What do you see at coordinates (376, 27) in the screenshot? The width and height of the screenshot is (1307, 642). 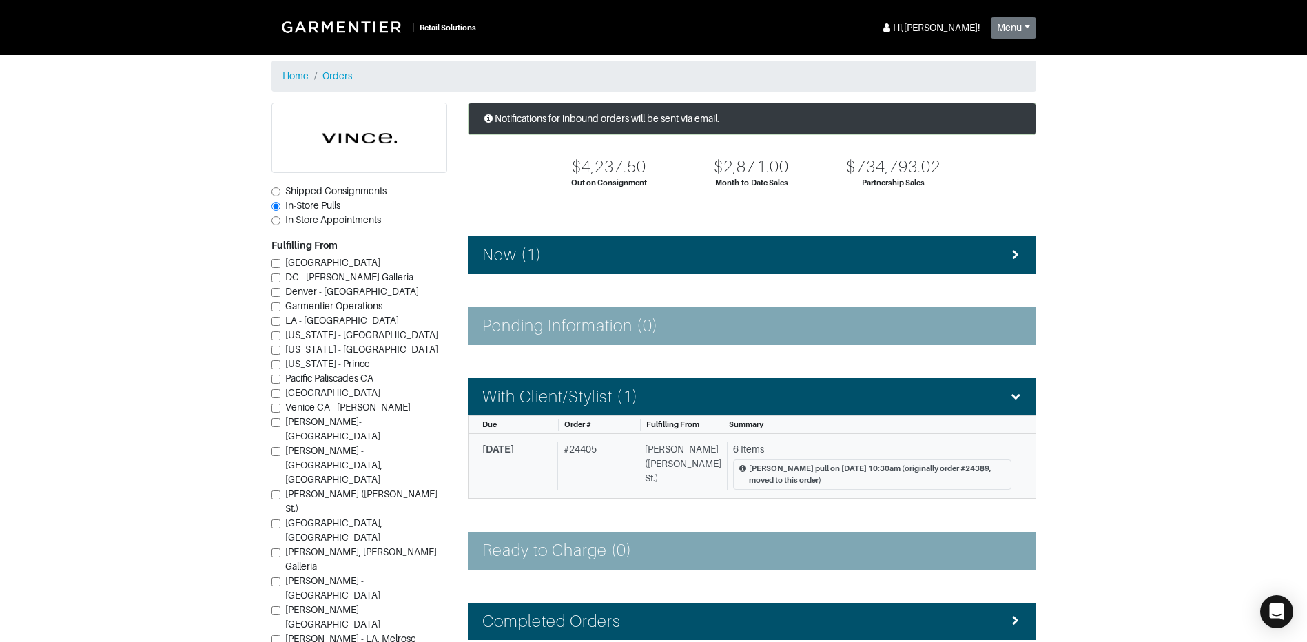 I see `a: |Retail Solutions` at bounding box center [376, 27].